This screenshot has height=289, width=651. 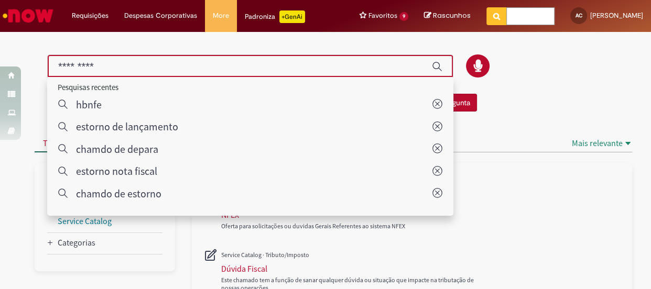 I want to click on div: Padroniza, so click(x=275, y=17).